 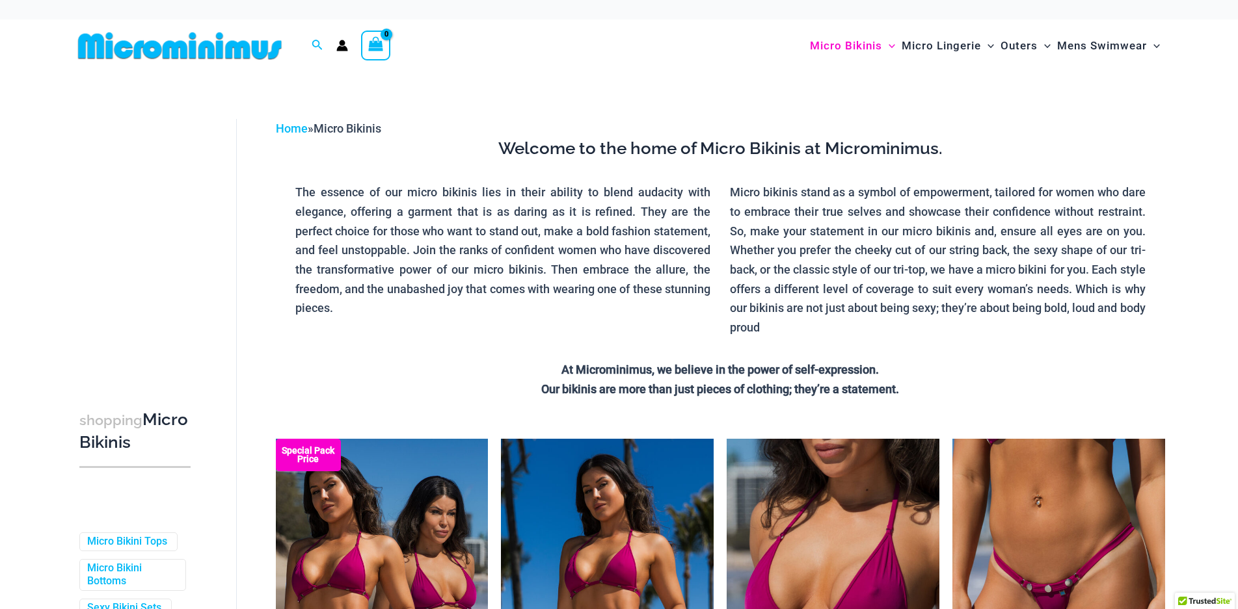 What do you see at coordinates (342, 46) in the screenshot?
I see `a: Account icon link` at bounding box center [342, 46].